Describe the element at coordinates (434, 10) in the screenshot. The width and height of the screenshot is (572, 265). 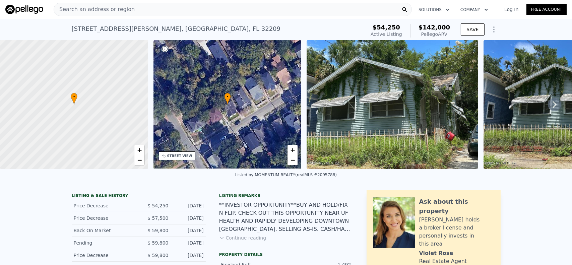
I see `button: Solutions` at that location.